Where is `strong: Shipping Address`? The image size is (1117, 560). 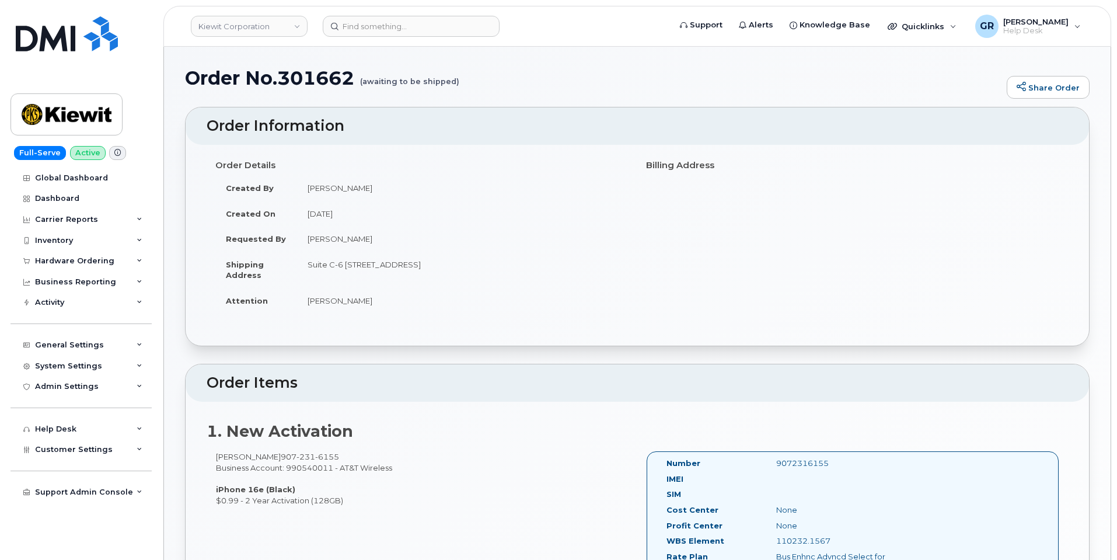
strong: Shipping Address is located at coordinates (245, 270).